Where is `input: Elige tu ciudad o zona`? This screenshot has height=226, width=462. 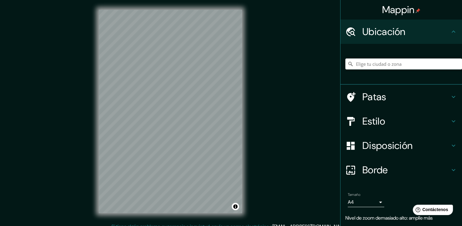 input: Elige tu ciudad o zona is located at coordinates (404, 64).